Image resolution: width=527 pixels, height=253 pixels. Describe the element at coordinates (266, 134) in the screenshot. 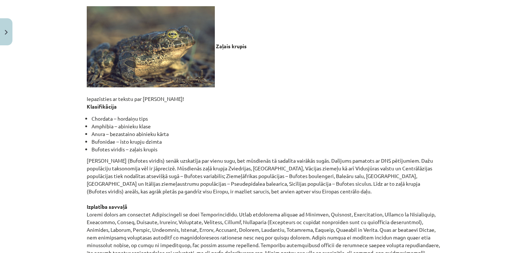

I see `li: Anura – bezastaino abinieku kārta` at that location.